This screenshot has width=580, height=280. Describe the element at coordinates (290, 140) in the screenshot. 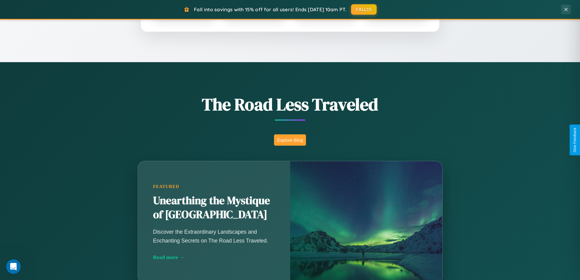

I see `button: Explore Blog` at that location.